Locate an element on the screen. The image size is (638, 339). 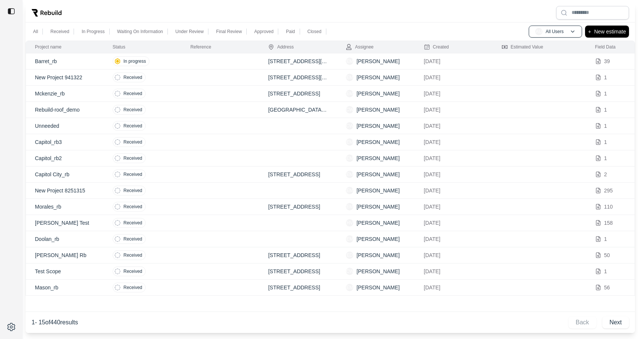
p: Approved is located at coordinates (263, 32).